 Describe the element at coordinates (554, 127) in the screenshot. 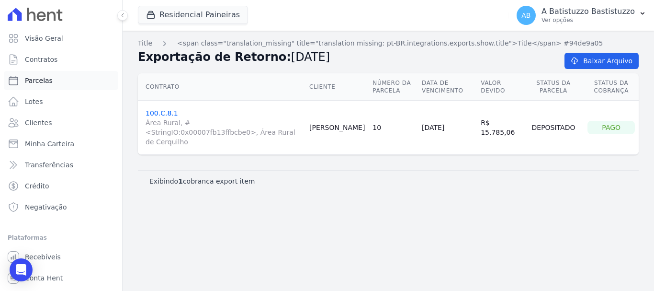

I see `div: Depositado` at that location.